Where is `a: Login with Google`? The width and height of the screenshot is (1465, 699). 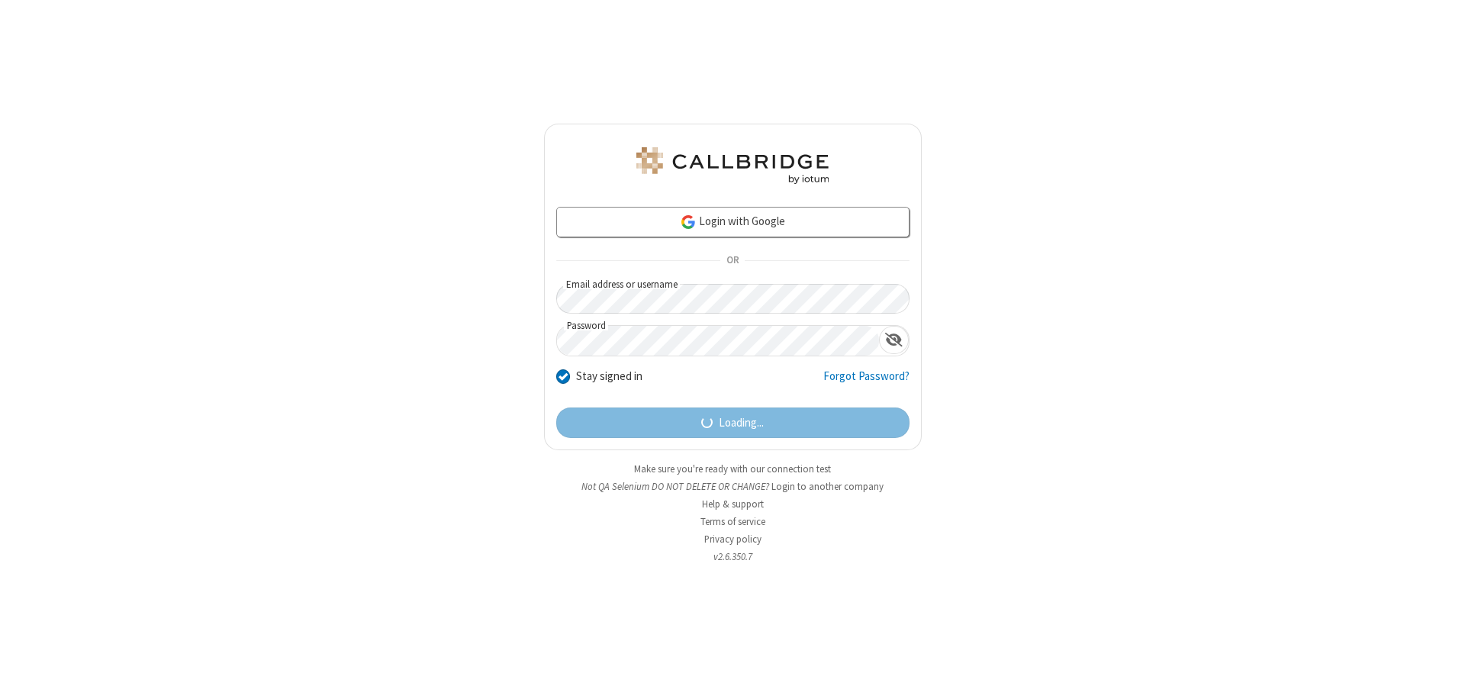
a: Login with Google is located at coordinates (732, 222).